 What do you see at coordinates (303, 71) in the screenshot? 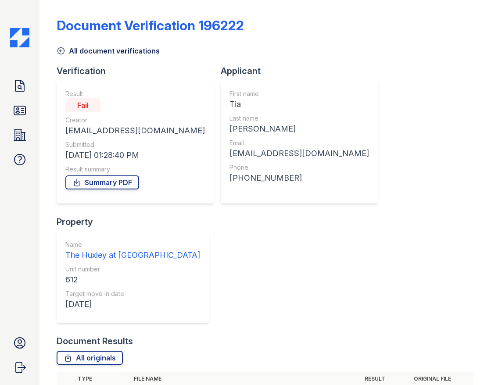
I see `div: Applicant` at bounding box center [303, 71].